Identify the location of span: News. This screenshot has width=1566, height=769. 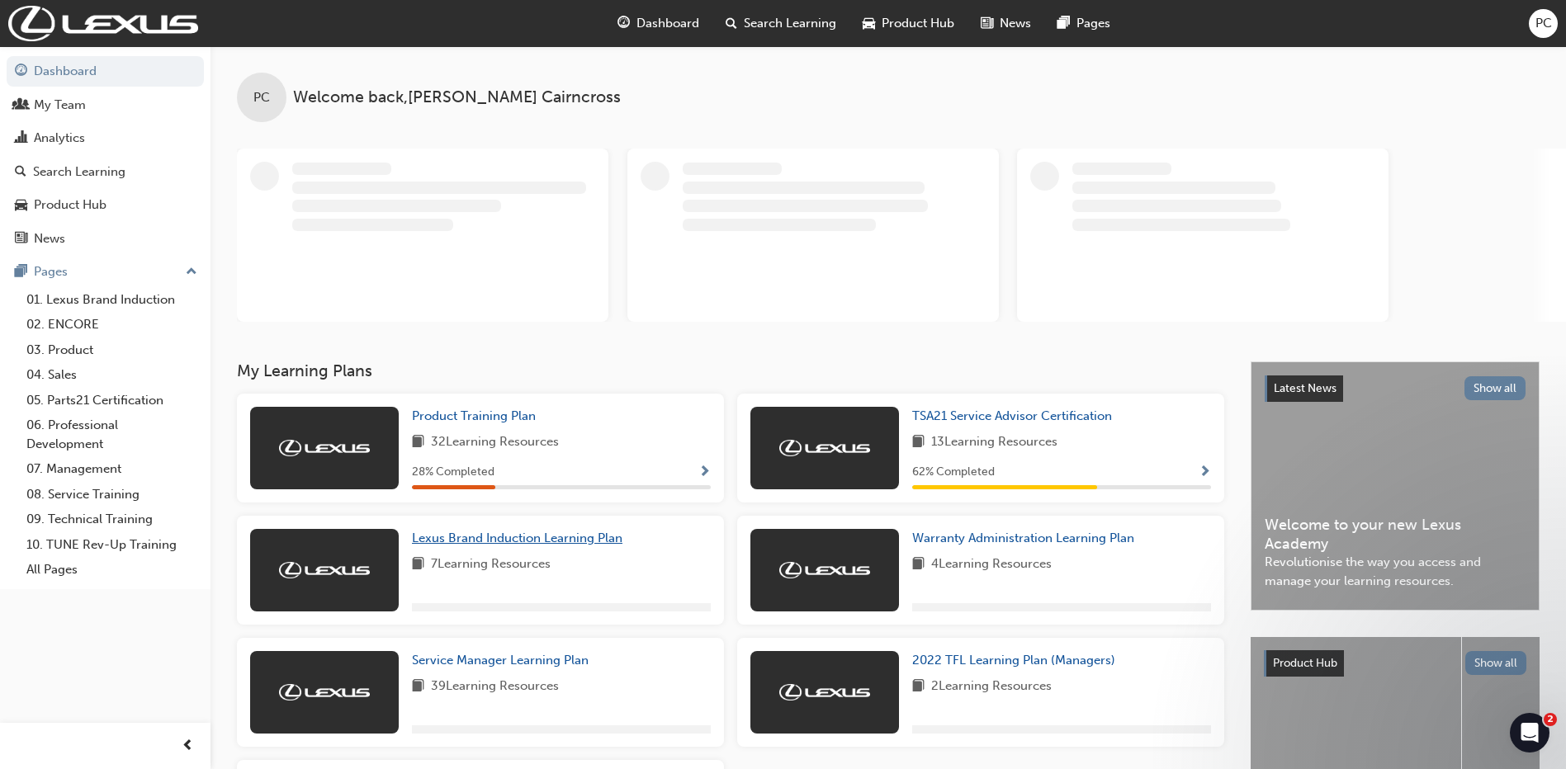
(1015, 23).